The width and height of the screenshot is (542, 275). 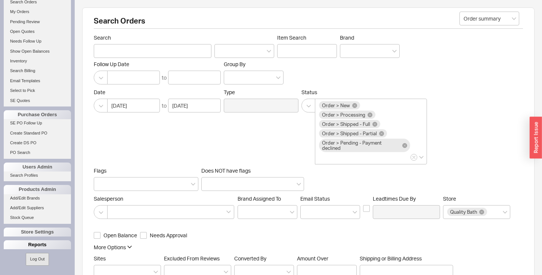 What do you see at coordinates (26, 41) in the screenshot?
I see `span: Needs Follow Up` at bounding box center [26, 41].